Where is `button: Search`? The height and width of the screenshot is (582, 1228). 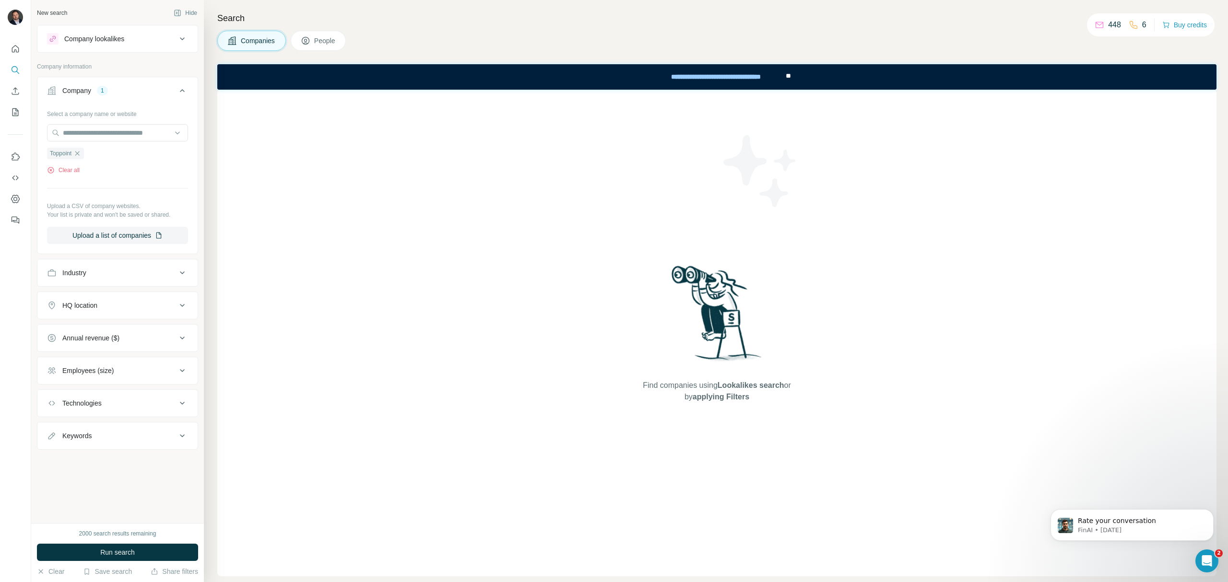
button: Search is located at coordinates (15, 70).